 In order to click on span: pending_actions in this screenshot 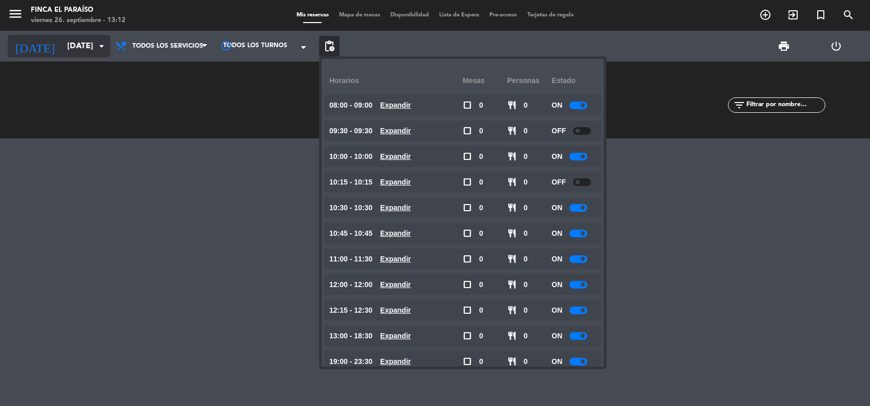, I will do `click(329, 46)`.